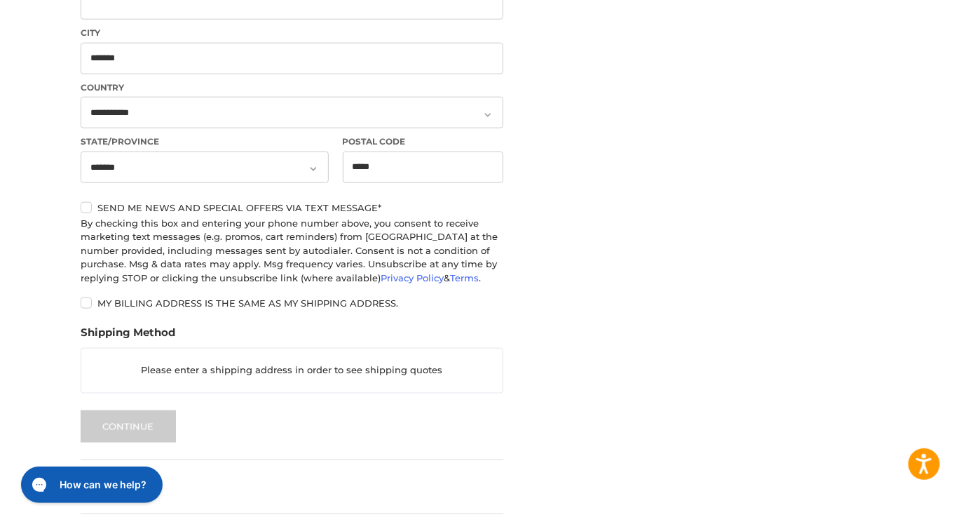  What do you see at coordinates (128, 426) in the screenshot?
I see `button: Continue` at bounding box center [128, 426].